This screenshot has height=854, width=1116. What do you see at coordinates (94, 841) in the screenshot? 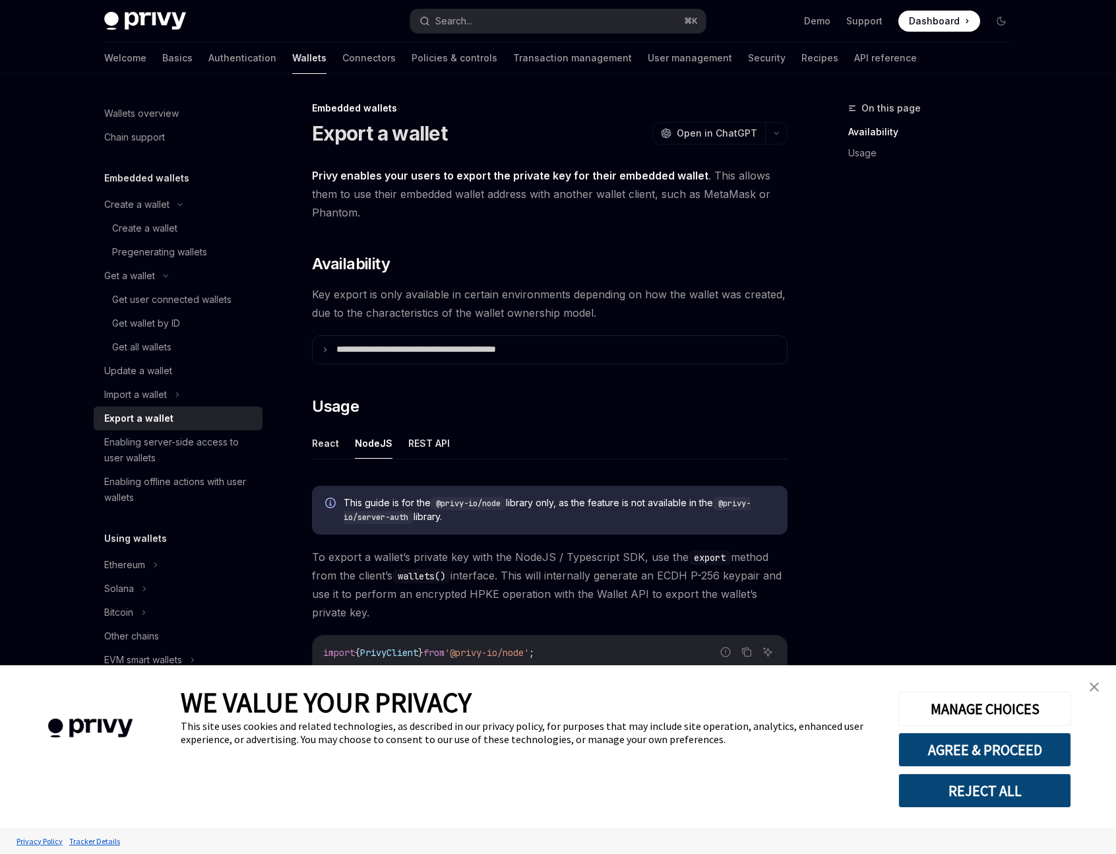
I see `a: Tracker Details` at bounding box center [94, 841].